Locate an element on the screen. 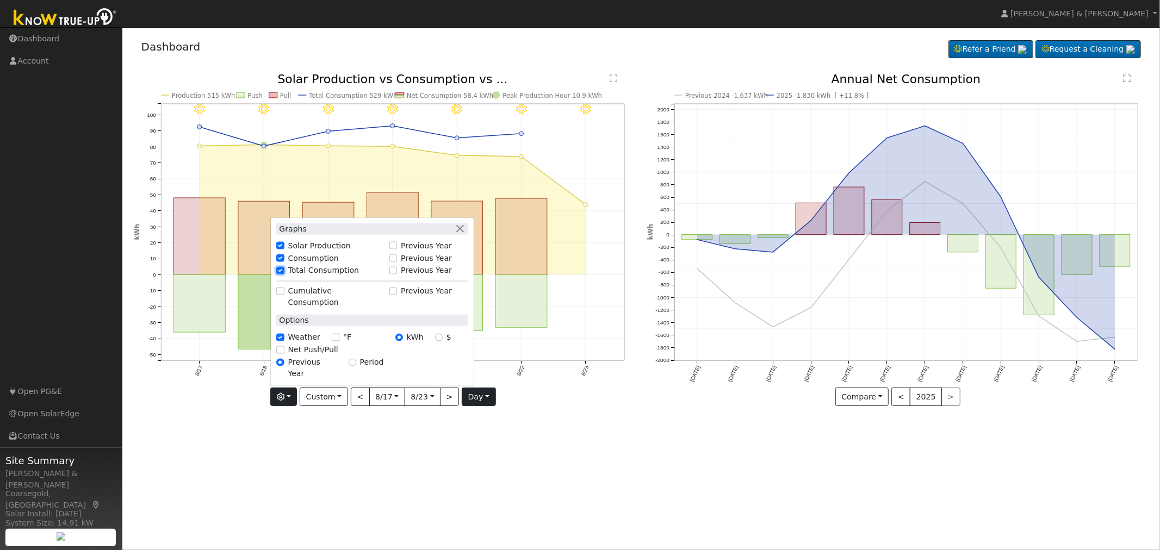 The height and width of the screenshot is (550, 1160). text: -1000 is located at coordinates (662, 297).